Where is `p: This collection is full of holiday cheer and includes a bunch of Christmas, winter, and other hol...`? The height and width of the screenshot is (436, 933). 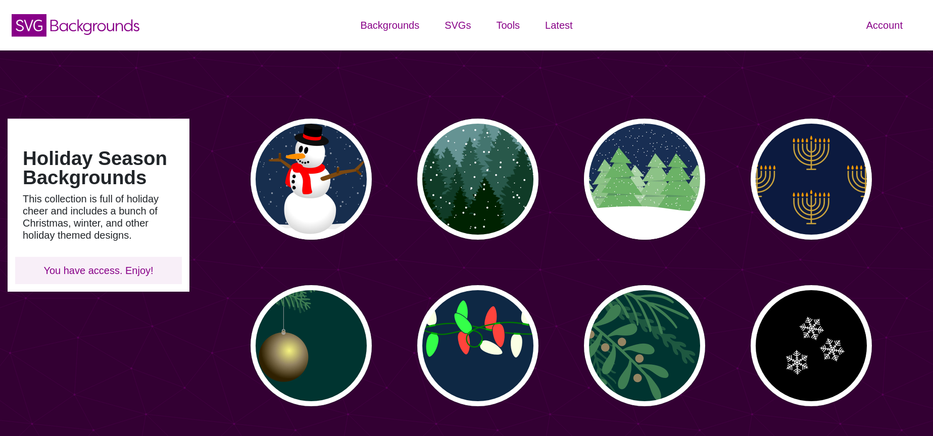
p: This collection is full of holiday cheer and includes a bunch of Christmas, winter, and other hol... is located at coordinates (98, 217).